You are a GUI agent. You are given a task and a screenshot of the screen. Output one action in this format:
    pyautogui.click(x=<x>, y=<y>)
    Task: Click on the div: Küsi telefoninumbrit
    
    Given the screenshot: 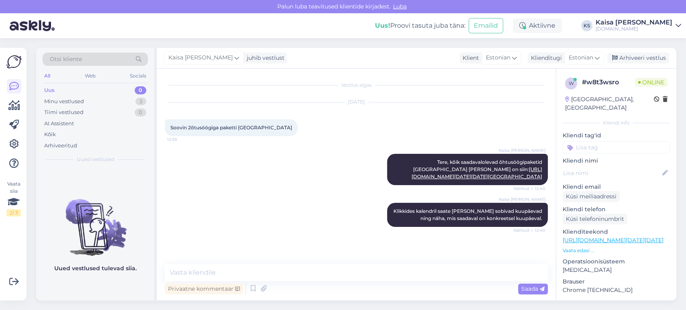 What is the action you would take?
    pyautogui.click(x=595, y=219)
    